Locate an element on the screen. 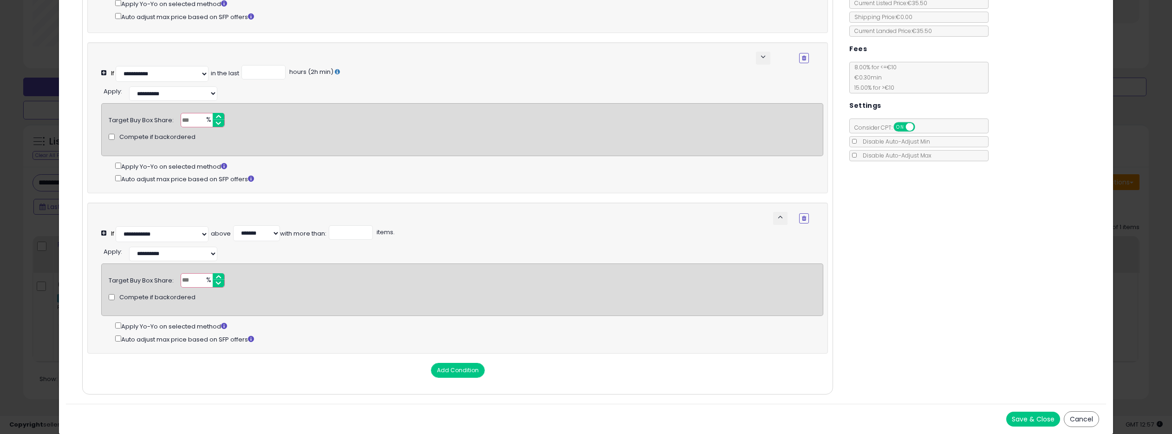 The image size is (1172, 434). span: Disable Auto-Adjust Max is located at coordinates (894, 155).